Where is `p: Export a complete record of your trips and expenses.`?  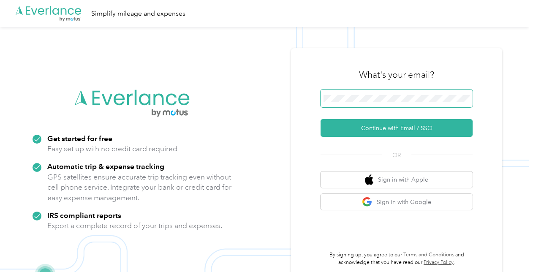 p: Export a complete record of your trips and expenses. is located at coordinates (135, 226).